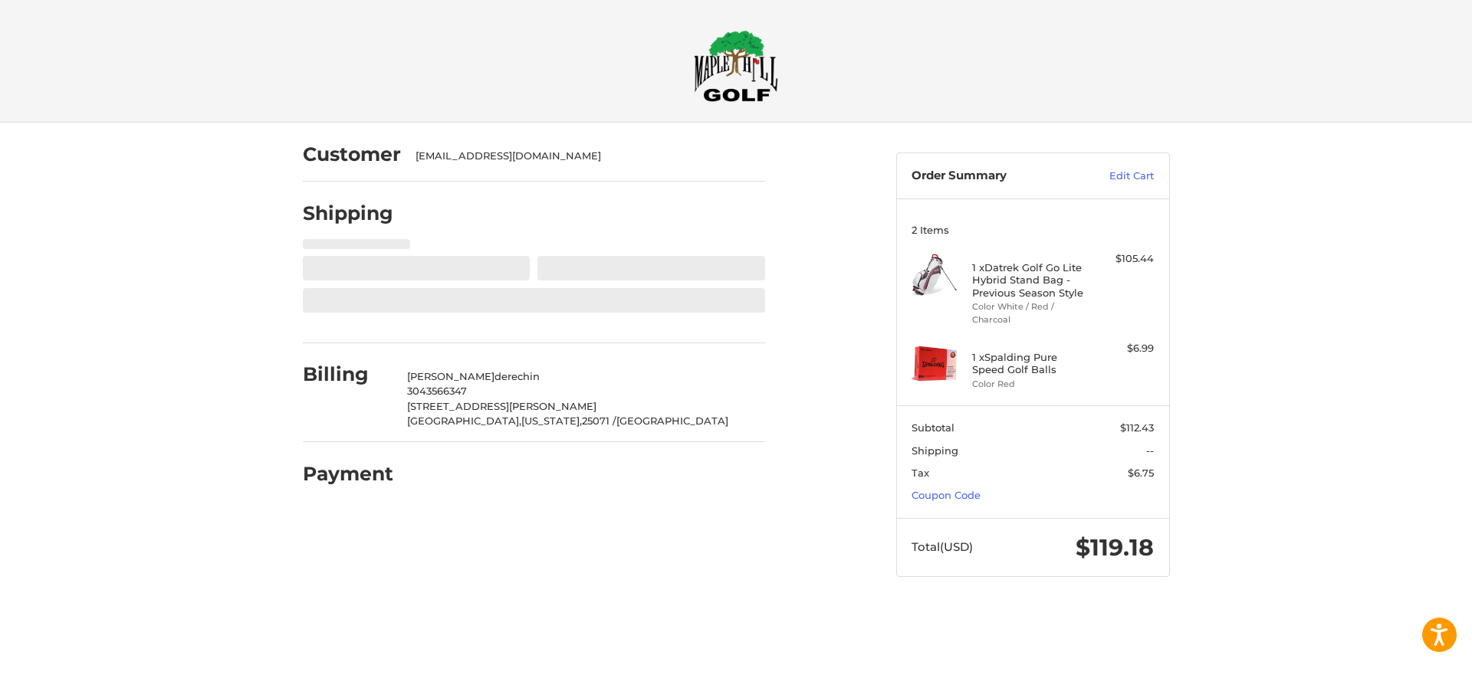  Describe the element at coordinates (1123, 349) in the screenshot. I see `div: $6.99` at that location.